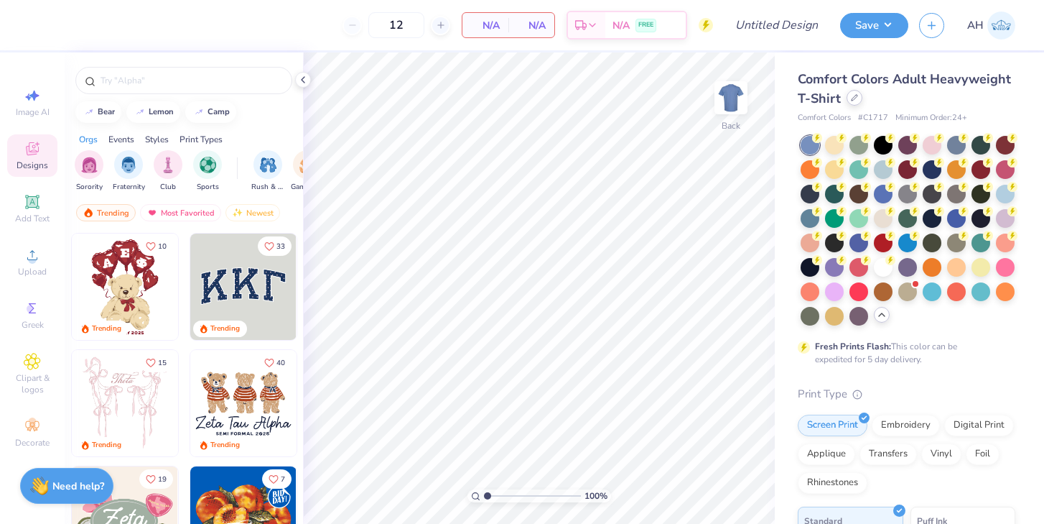  What do you see at coordinates (307, 171) in the screenshot?
I see `div: filter for Game Day` at bounding box center [307, 171].